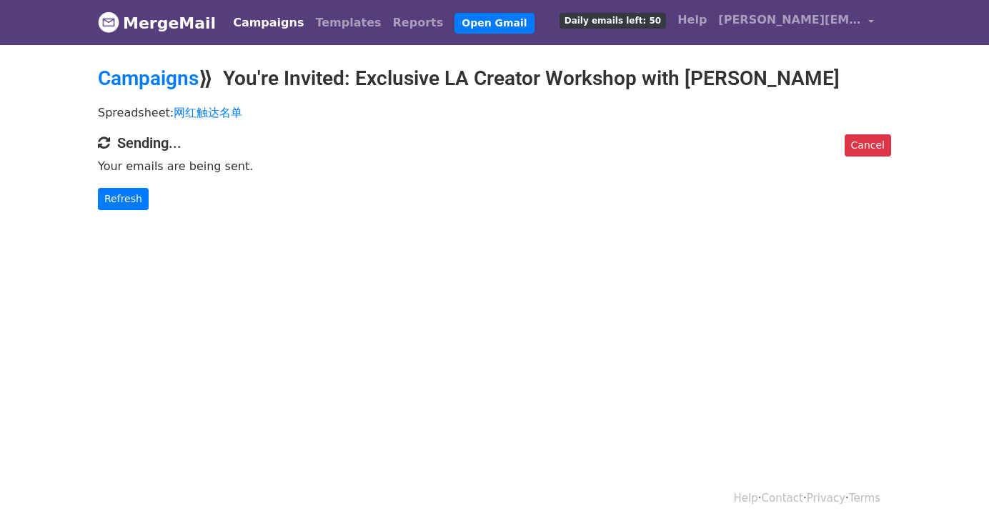 Image resolution: width=989 pixels, height=526 pixels. What do you see at coordinates (826, 498) in the screenshot?
I see `a: Privacy` at bounding box center [826, 498].